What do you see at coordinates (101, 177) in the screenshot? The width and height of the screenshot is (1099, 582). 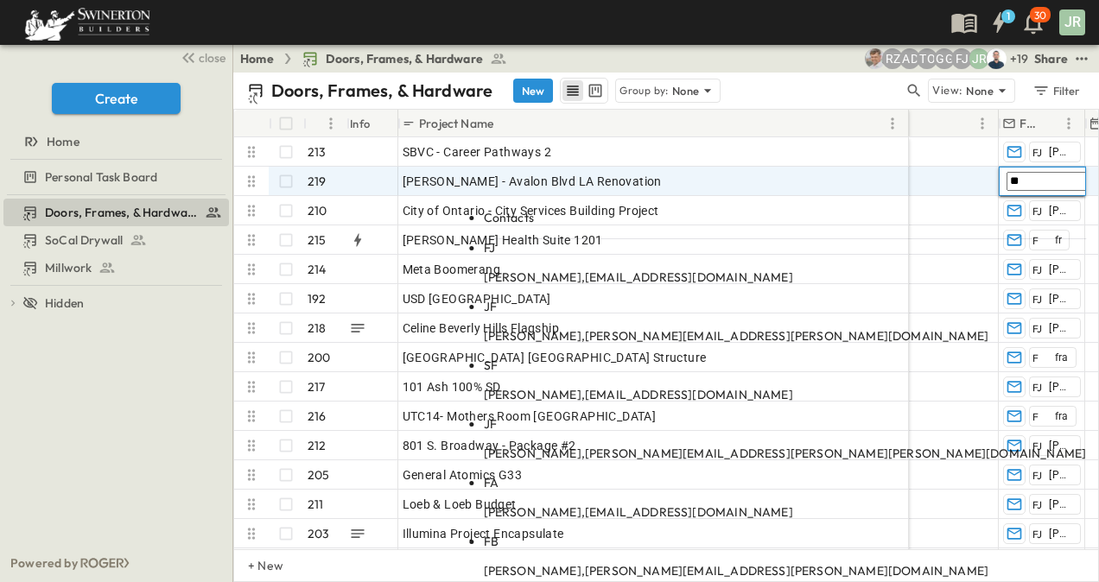 I see `span: Personal Task Board` at bounding box center [101, 177].